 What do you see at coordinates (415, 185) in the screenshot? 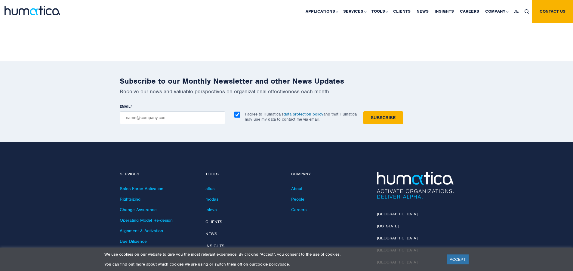
I see `img: Humatica` at bounding box center [415, 185].